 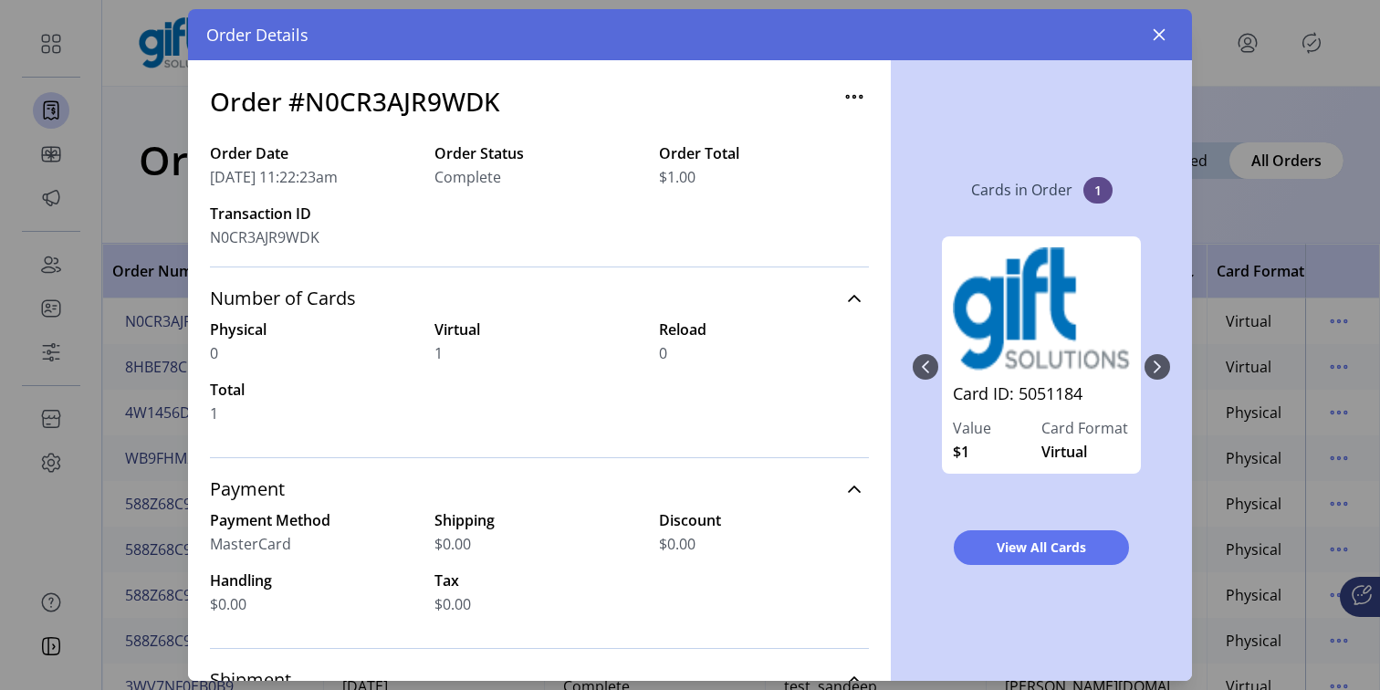 I want to click on label: Total, so click(x=315, y=390).